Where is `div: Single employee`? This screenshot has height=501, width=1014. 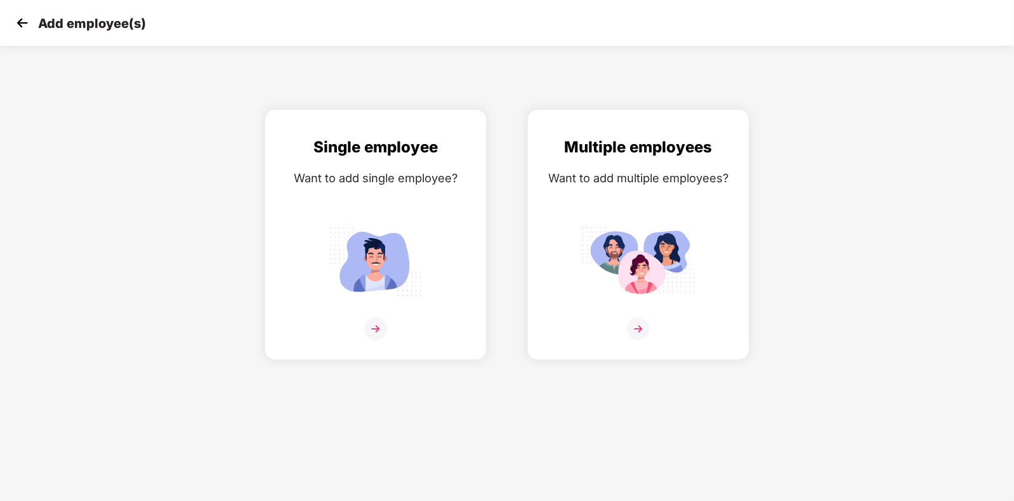
div: Single employee is located at coordinates (376, 147).